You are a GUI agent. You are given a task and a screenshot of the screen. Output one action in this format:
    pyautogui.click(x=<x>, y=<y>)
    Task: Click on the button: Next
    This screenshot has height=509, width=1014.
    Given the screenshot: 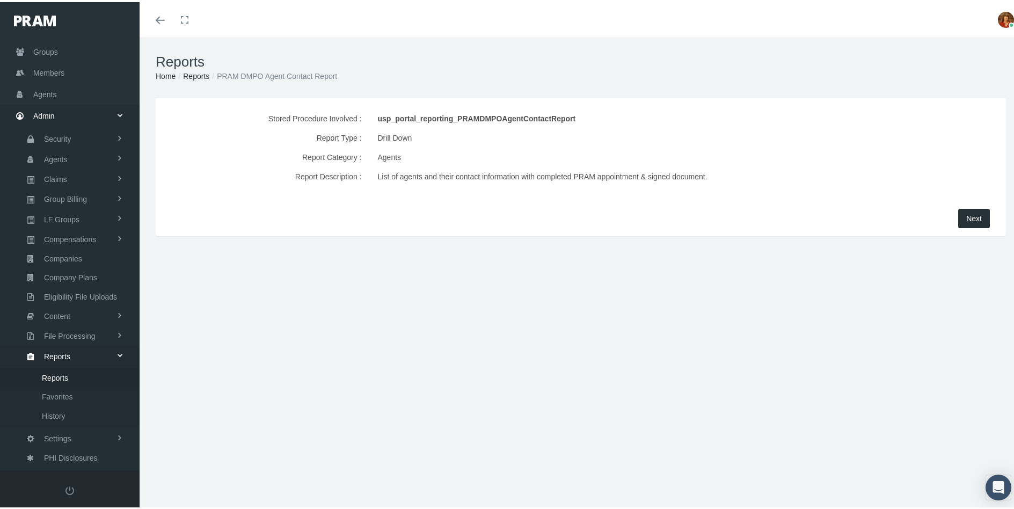 What is the action you would take?
    pyautogui.click(x=974, y=216)
    